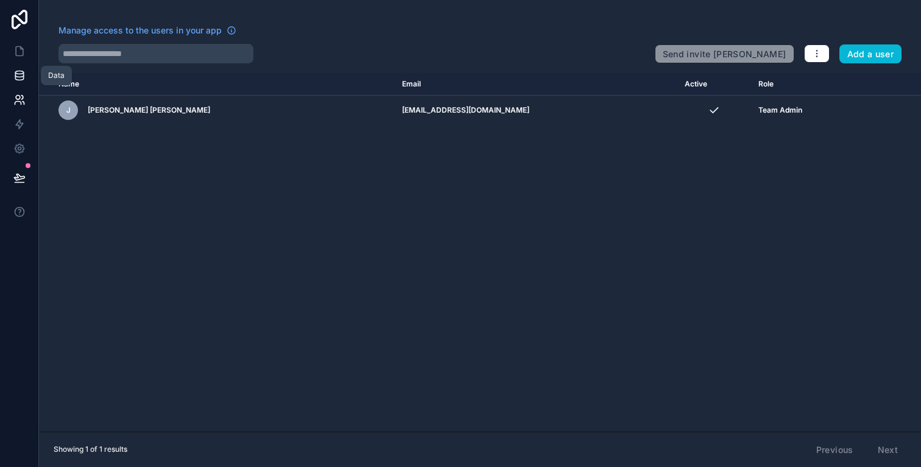 This screenshot has height=467, width=921. What do you see at coordinates (780, 110) in the screenshot?
I see `span: Team Admin` at bounding box center [780, 110].